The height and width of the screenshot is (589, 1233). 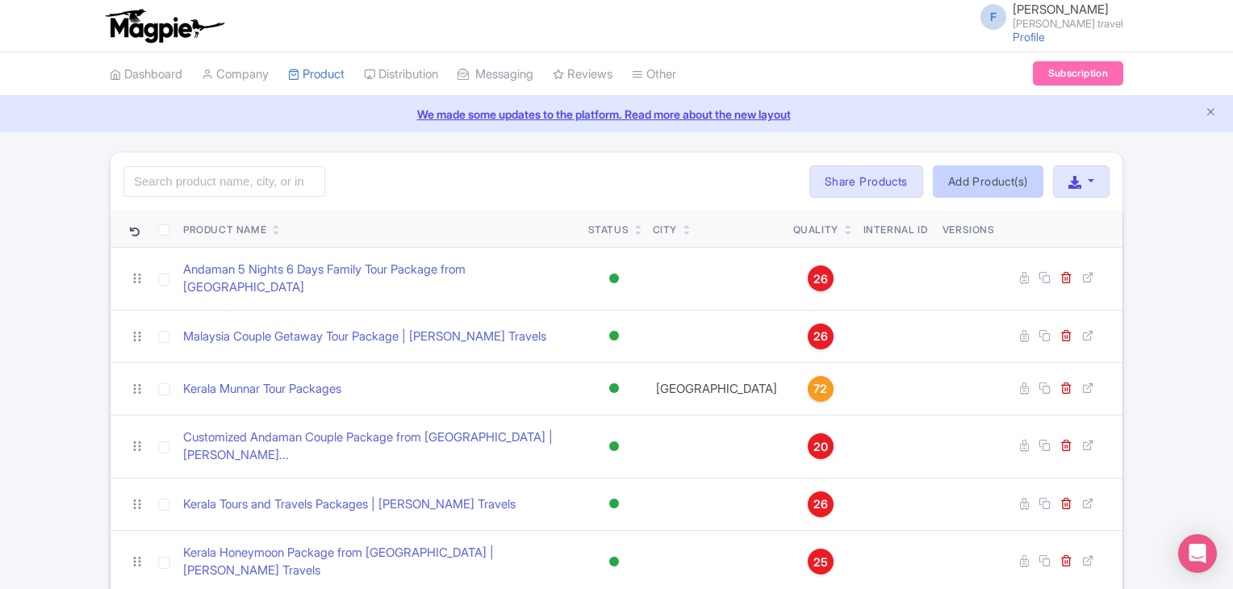 What do you see at coordinates (146, 74) in the screenshot?
I see `a: Dashboard` at bounding box center [146, 74].